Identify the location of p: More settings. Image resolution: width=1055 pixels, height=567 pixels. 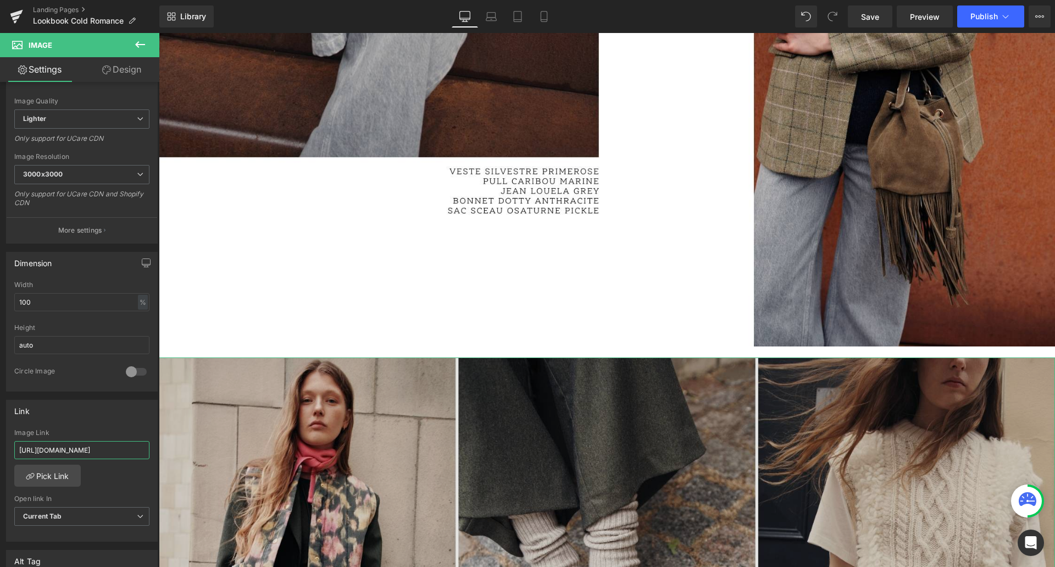
(80, 230).